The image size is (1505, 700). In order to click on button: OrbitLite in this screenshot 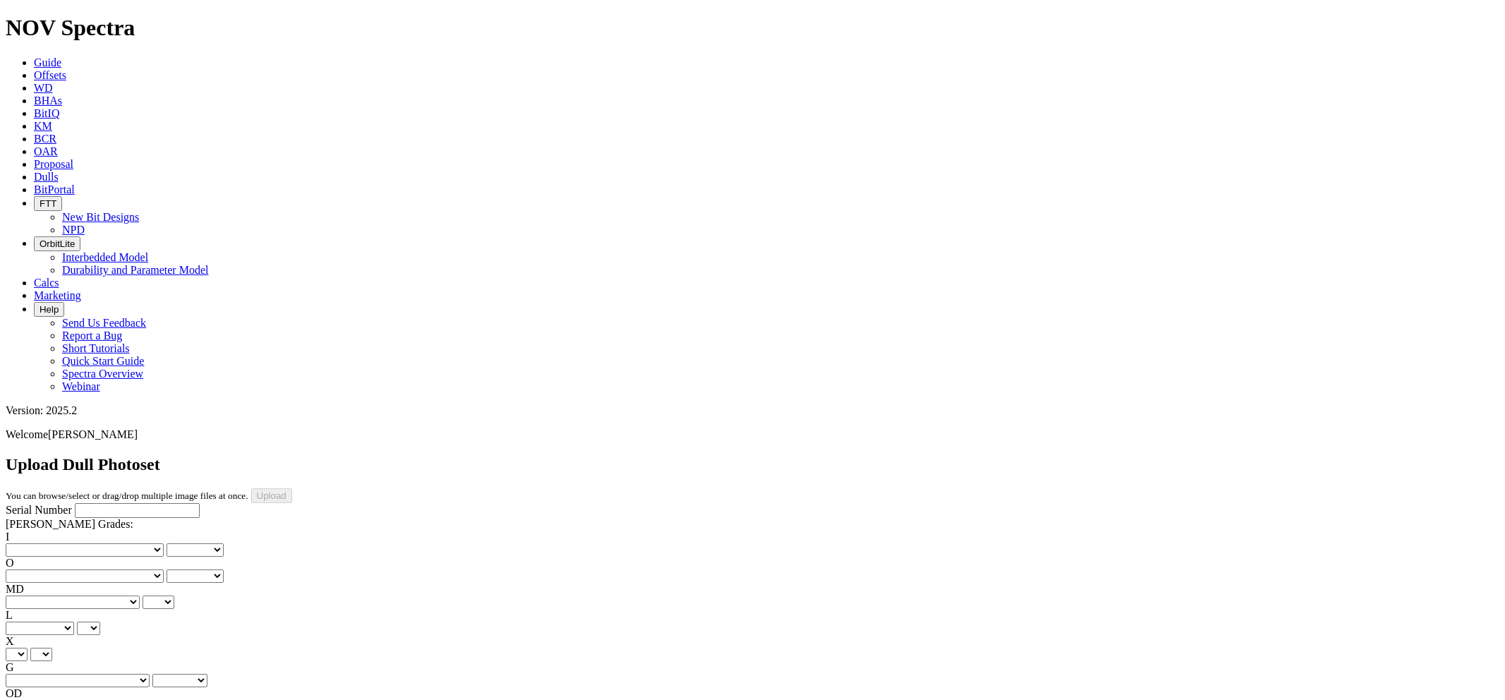, I will do `click(57, 243)`.